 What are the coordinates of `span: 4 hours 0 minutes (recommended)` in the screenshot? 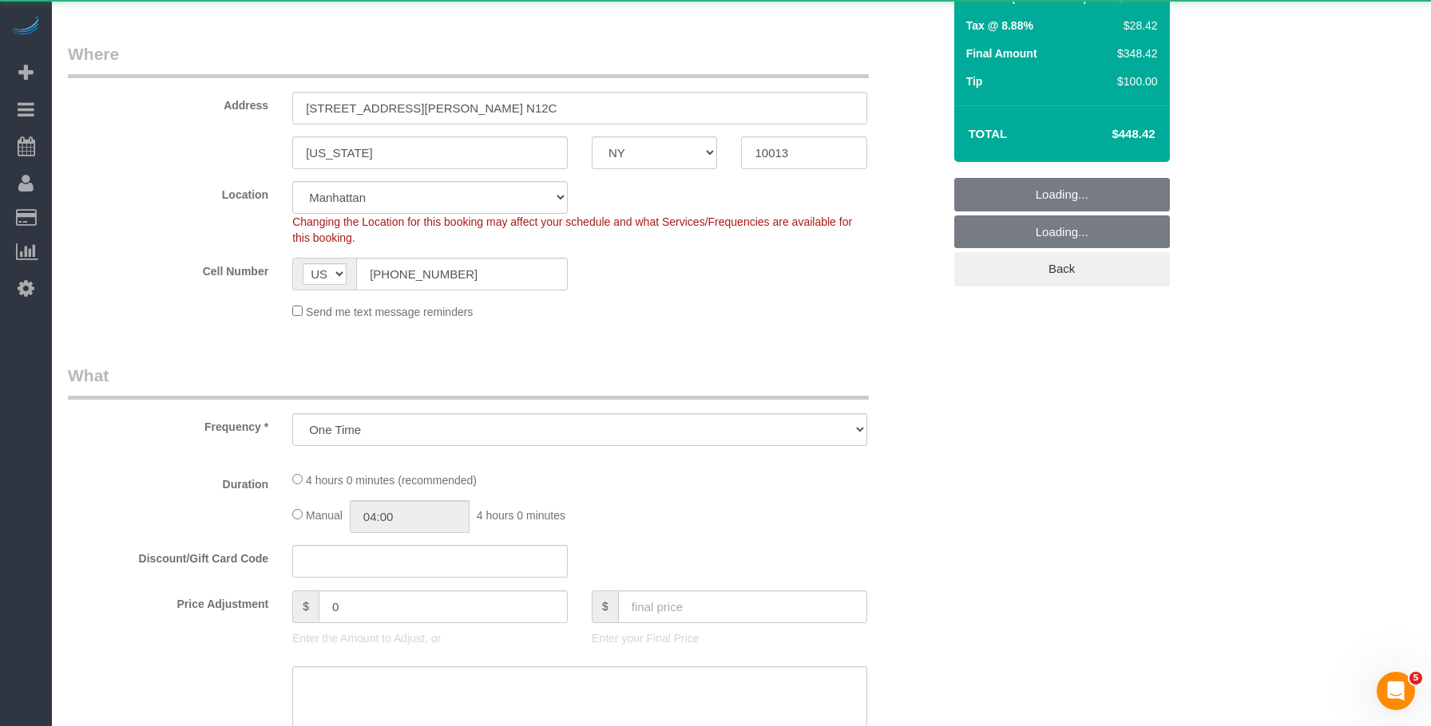 It's located at (391, 481).